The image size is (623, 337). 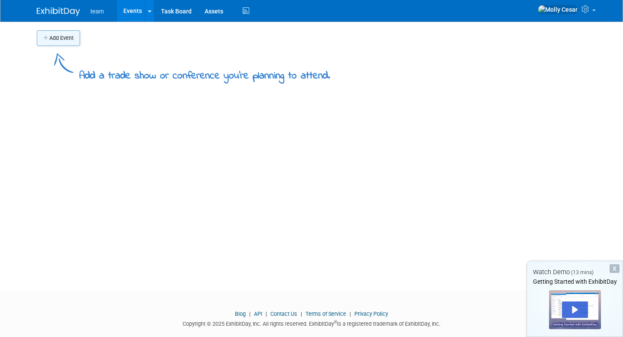 I want to click on button: Add Event, so click(x=58, y=38).